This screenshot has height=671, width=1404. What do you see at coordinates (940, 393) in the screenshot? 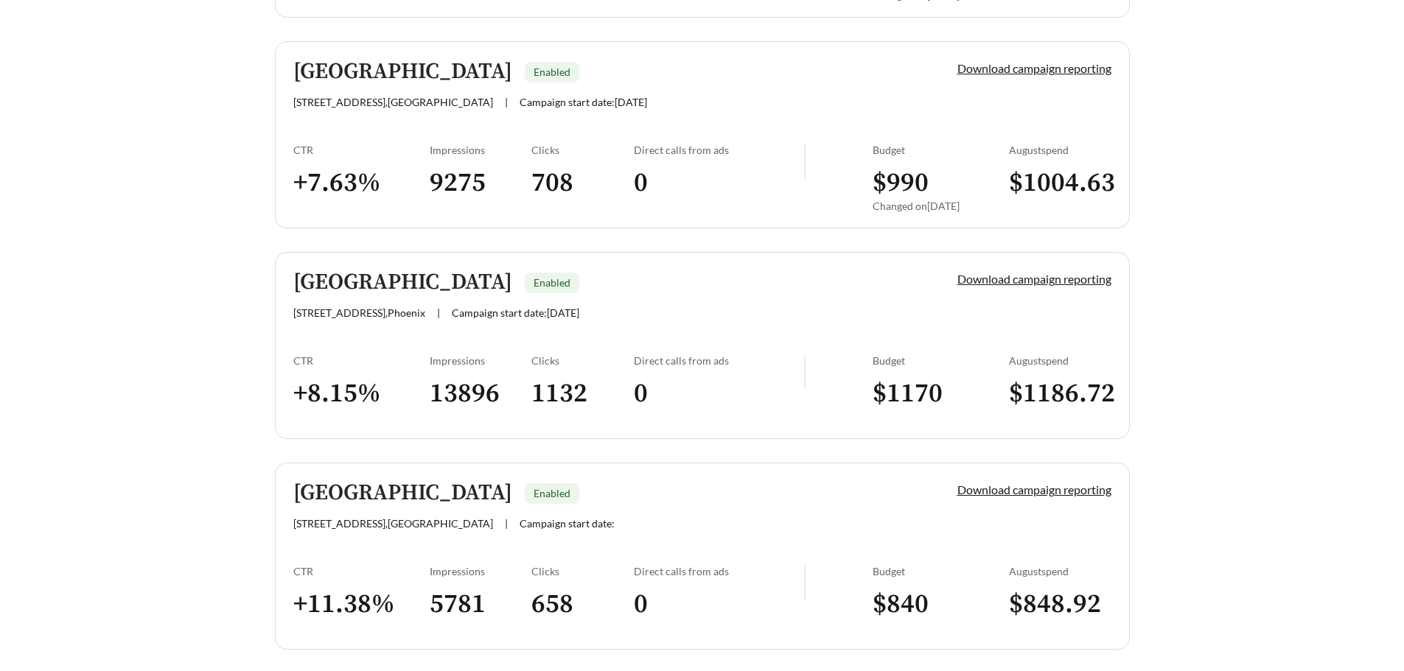
I see `h3: $ 1170` at bounding box center [940, 393].